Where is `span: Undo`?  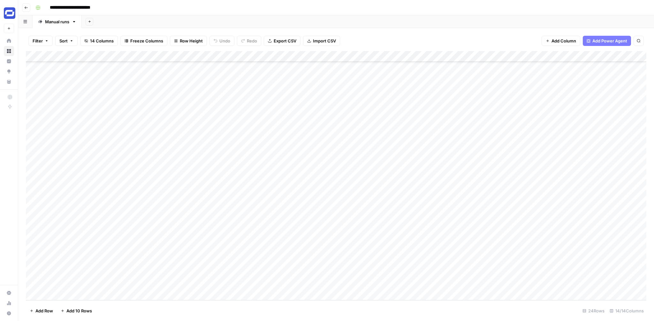
span: Undo is located at coordinates (225, 41).